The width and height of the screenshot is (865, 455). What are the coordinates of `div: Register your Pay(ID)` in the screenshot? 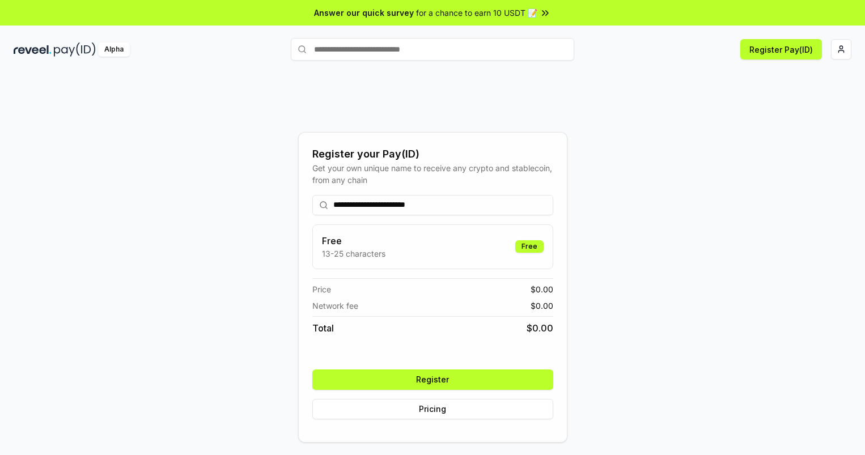 It's located at (432, 154).